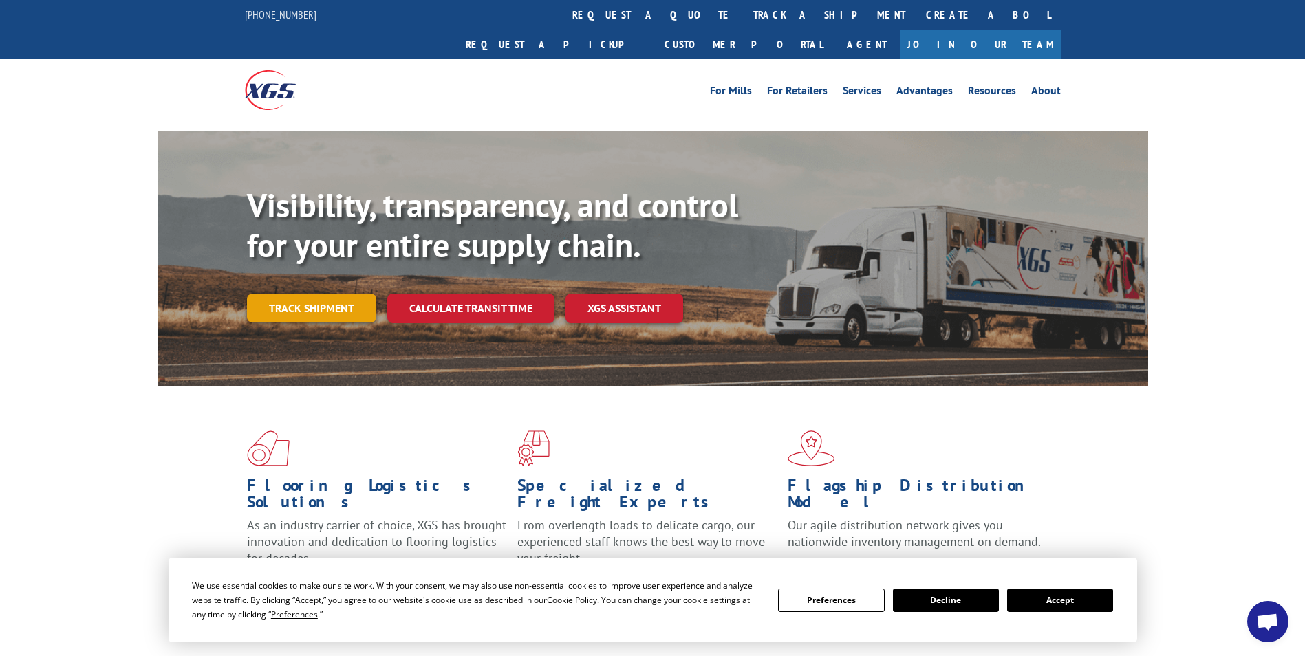 This screenshot has height=656, width=1305. Describe the element at coordinates (1046, 93) in the screenshot. I see `a: About` at that location.